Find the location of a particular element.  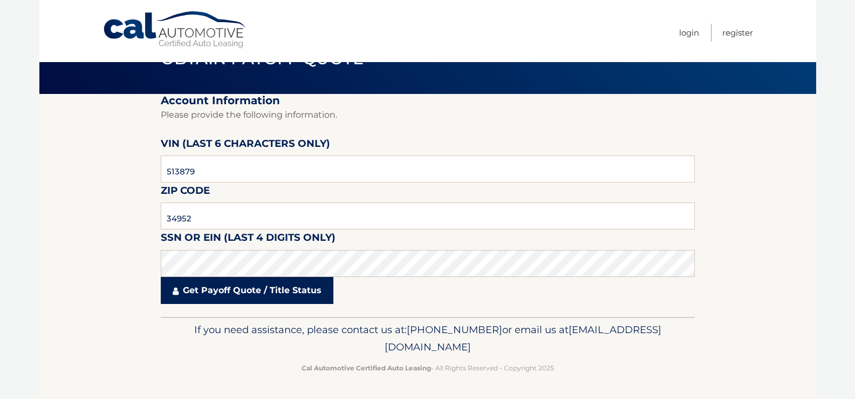

p: - All Rights Reserved - Copyright 2025 is located at coordinates (428, 367).